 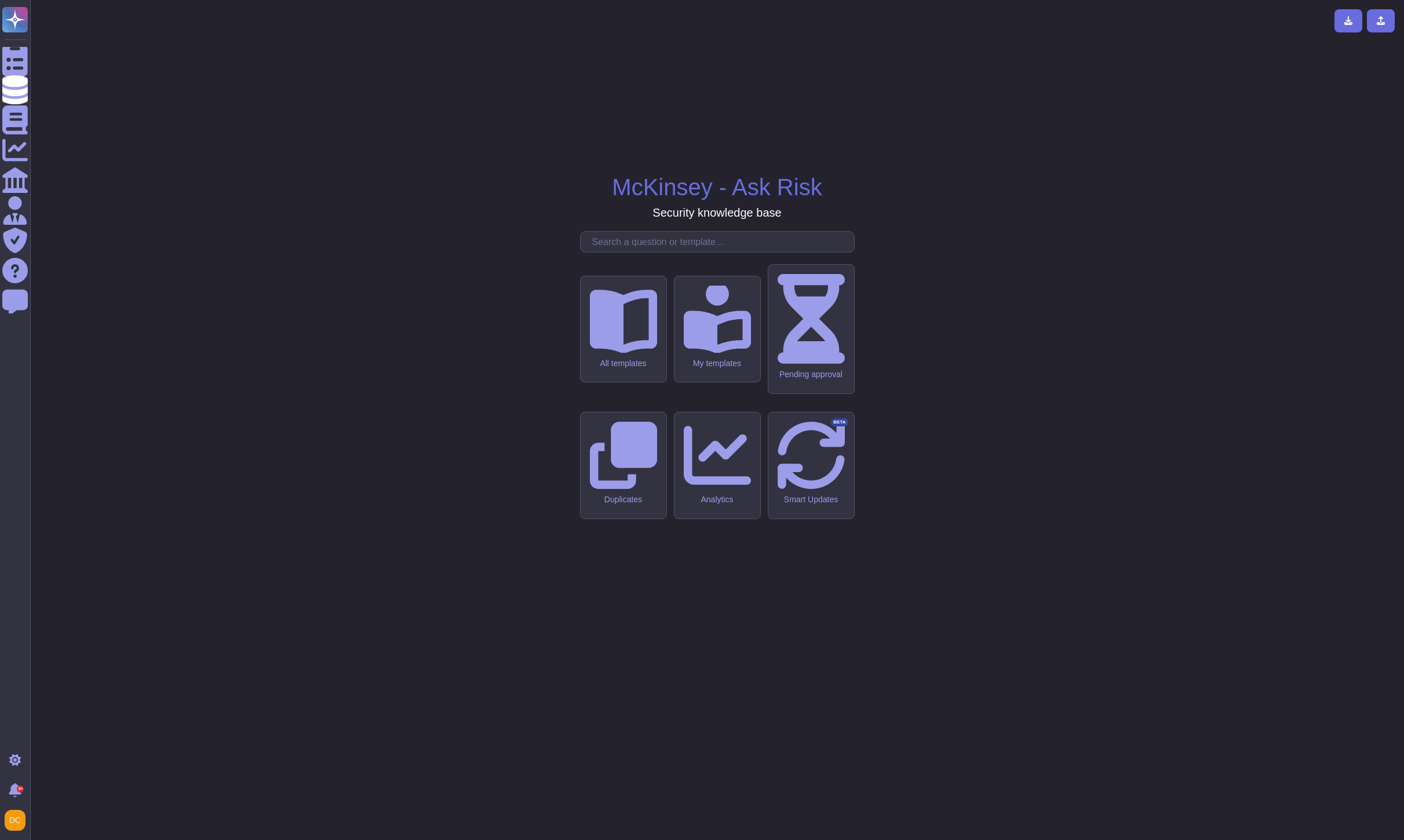 What do you see at coordinates (717, 499) in the screenshot?
I see `div: Analytics` at bounding box center [717, 499].